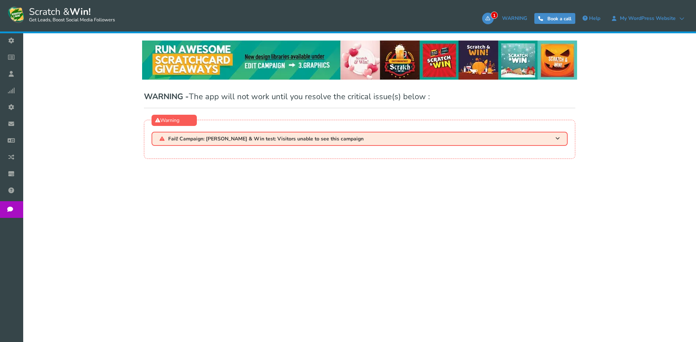 This screenshot has height=342, width=696. What do you see at coordinates (647, 18) in the screenshot?
I see `span: My WordPress Website` at bounding box center [647, 18].